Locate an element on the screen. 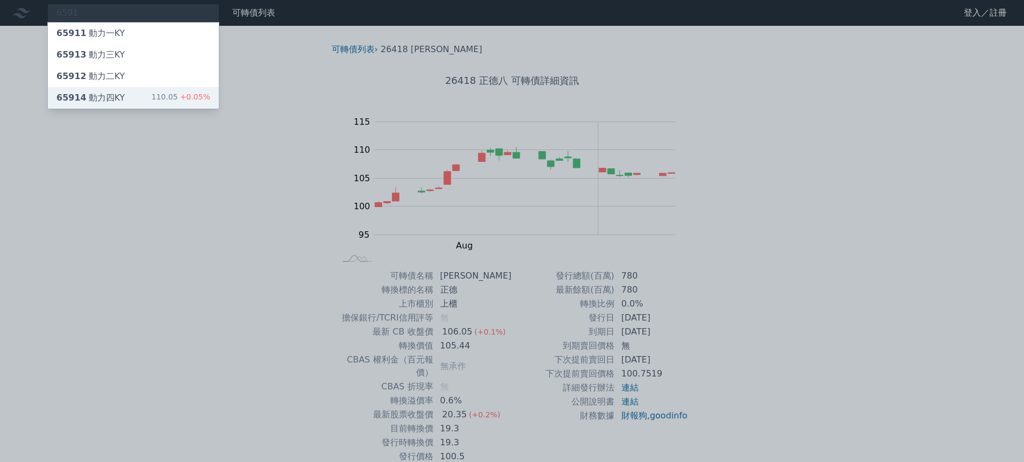 Image resolution: width=1024 pixels, height=462 pixels. span: 65914 is located at coordinates (72, 97).